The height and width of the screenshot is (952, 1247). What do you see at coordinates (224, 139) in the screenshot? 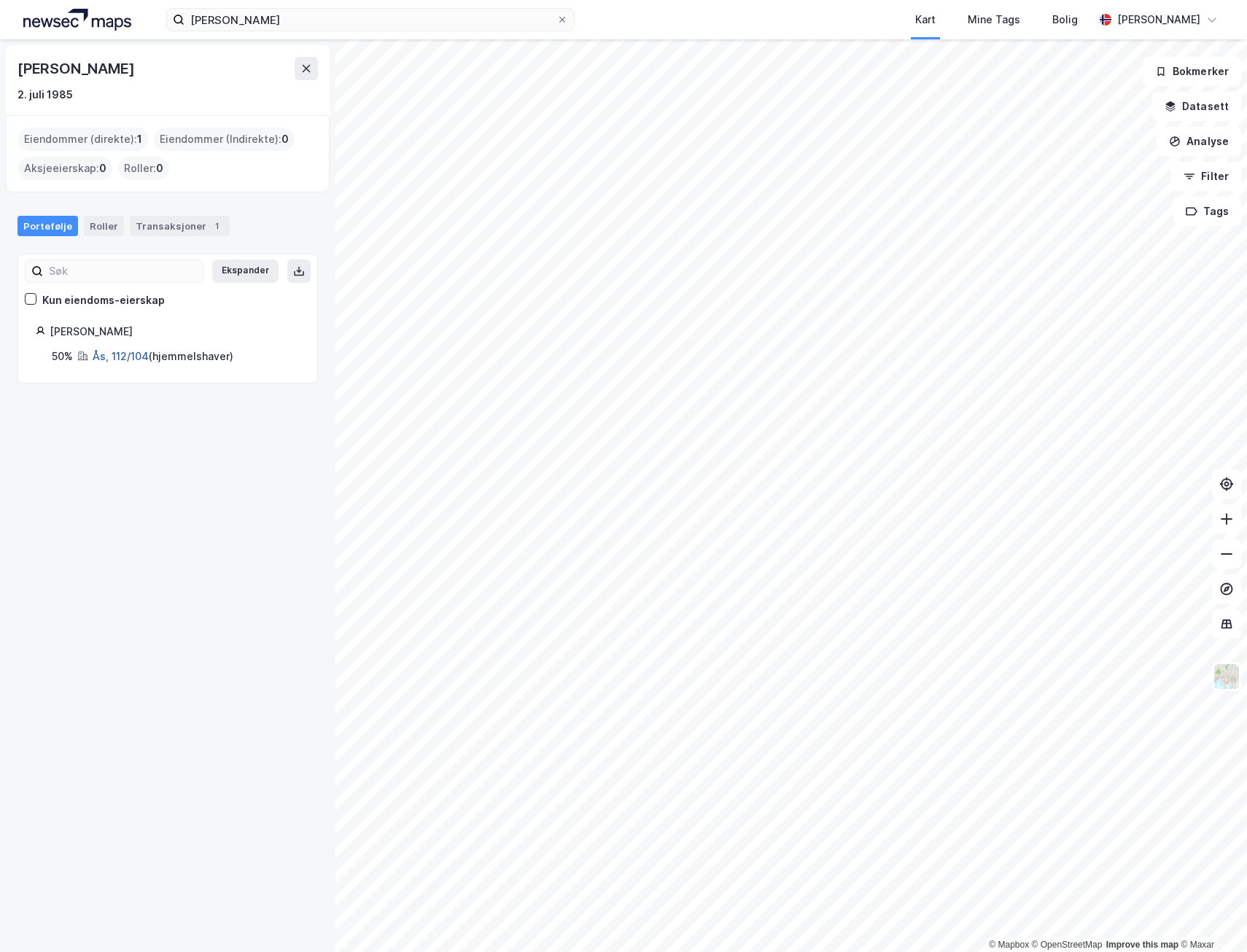
I see `div: Eiendommer (Indirekte) :` at bounding box center [224, 139].